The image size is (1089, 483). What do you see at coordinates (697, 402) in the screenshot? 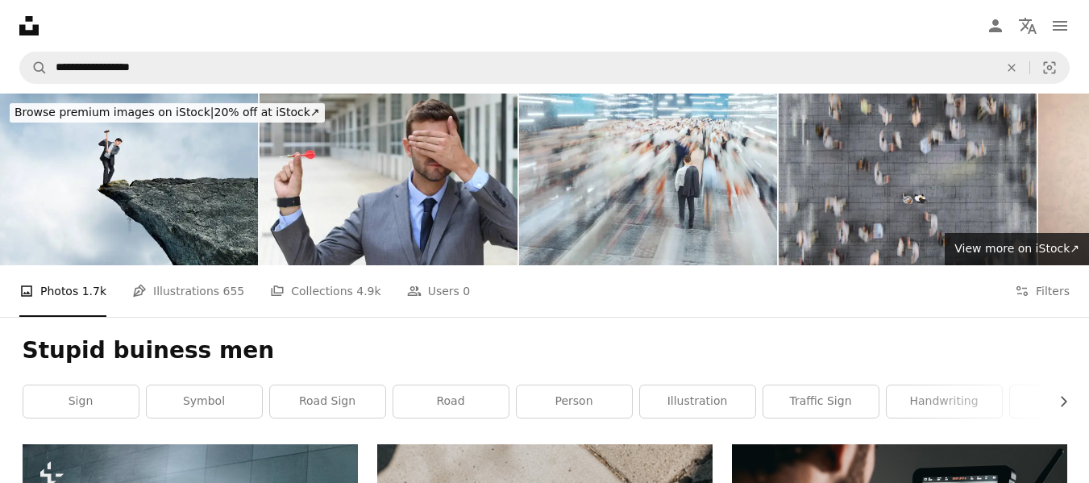
I see `a: illustration` at bounding box center [697, 402].